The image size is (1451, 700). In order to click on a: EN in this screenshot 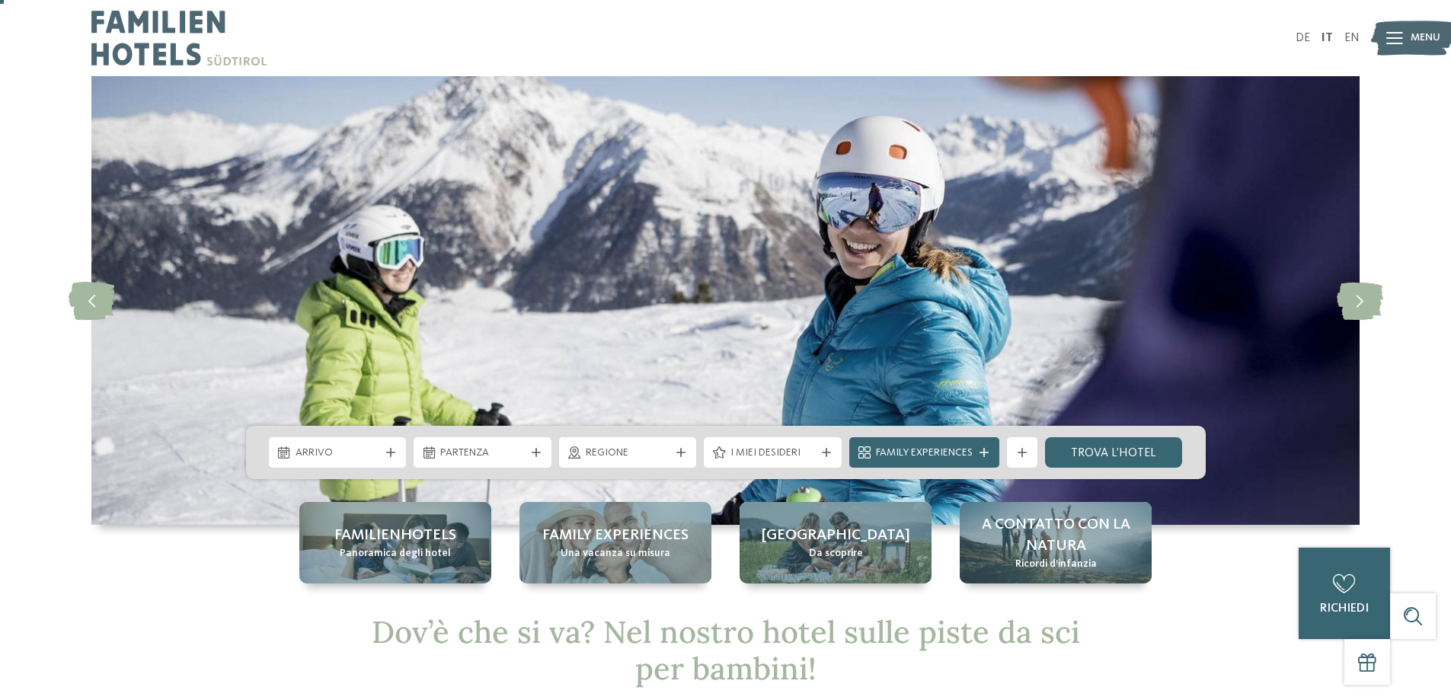, I will do `click(1352, 38)`.